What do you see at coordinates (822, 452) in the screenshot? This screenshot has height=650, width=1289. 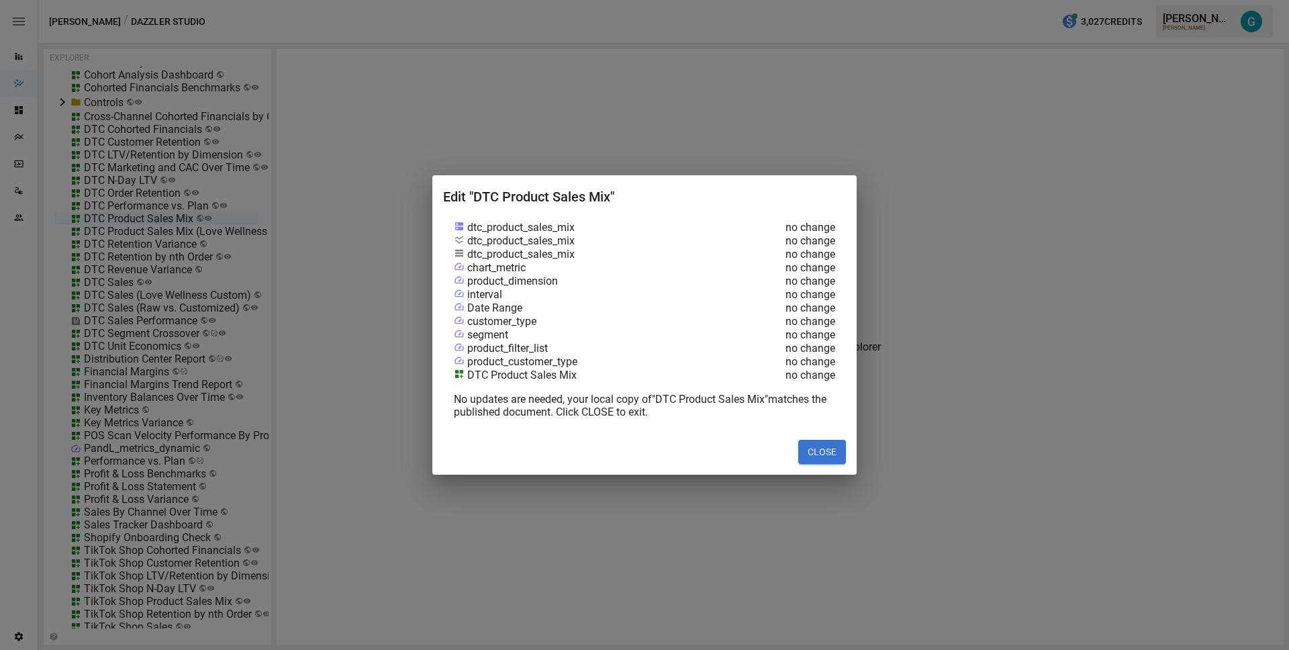 I see `button: CLOSE` at bounding box center [822, 452].